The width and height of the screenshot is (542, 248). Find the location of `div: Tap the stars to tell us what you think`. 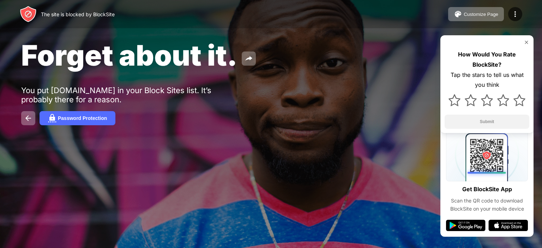

div: Tap the stars to tell us what you think is located at coordinates (487, 80).